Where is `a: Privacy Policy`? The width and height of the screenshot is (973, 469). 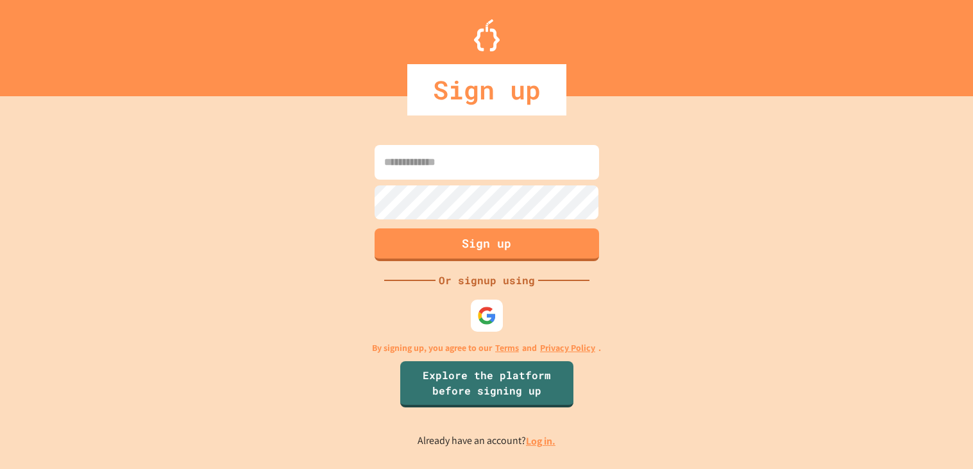 a: Privacy Policy is located at coordinates (568, 348).